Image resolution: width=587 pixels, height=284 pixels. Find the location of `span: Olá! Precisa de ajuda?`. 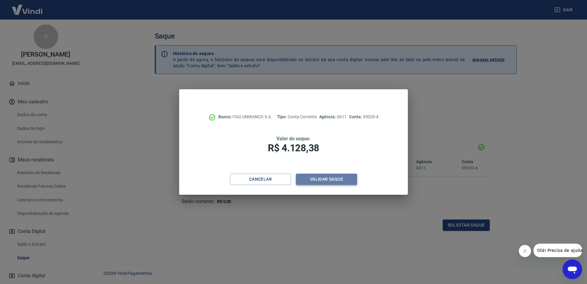

span: Olá! Precisa de ajuda? is located at coordinates (28, 7).